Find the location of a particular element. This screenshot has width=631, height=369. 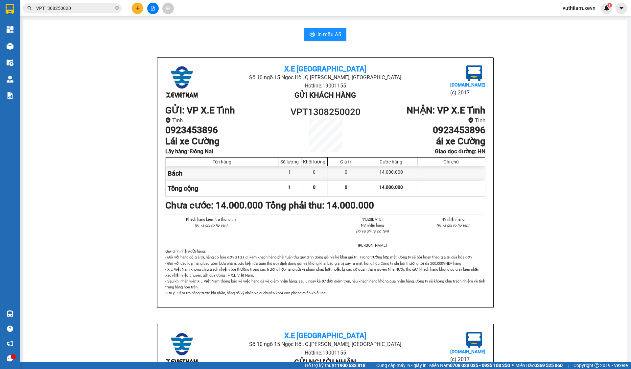

strong: 0708 023 035 - 0935 103 250 is located at coordinates (480, 365).